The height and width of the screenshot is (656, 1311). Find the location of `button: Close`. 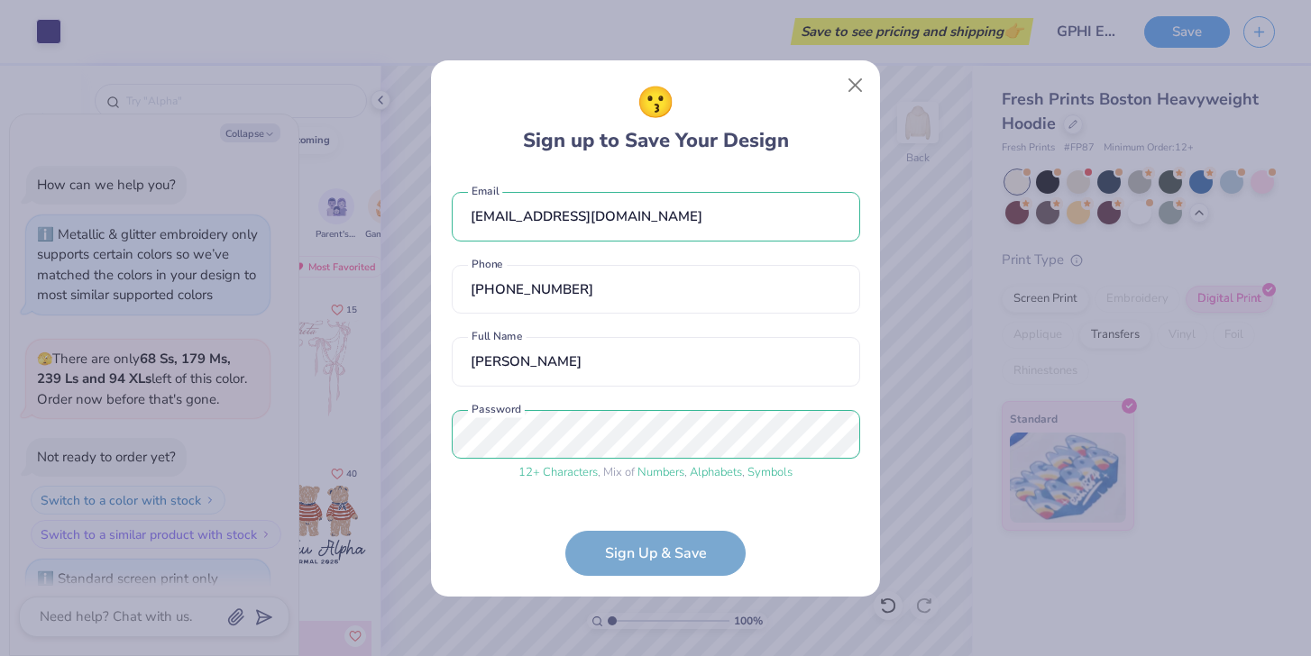

button: Close is located at coordinates (856, 85).